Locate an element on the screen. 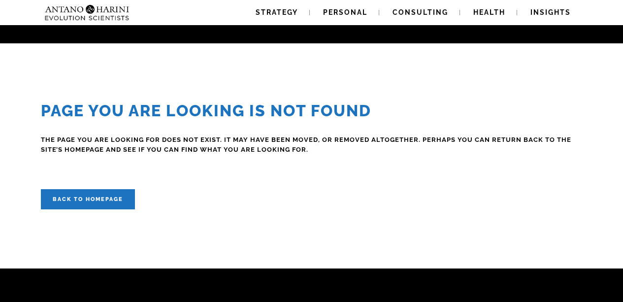  h4: The page you are looking for does not exist. It may have been moved, or removed altogether. Perha... is located at coordinates (312, 145).